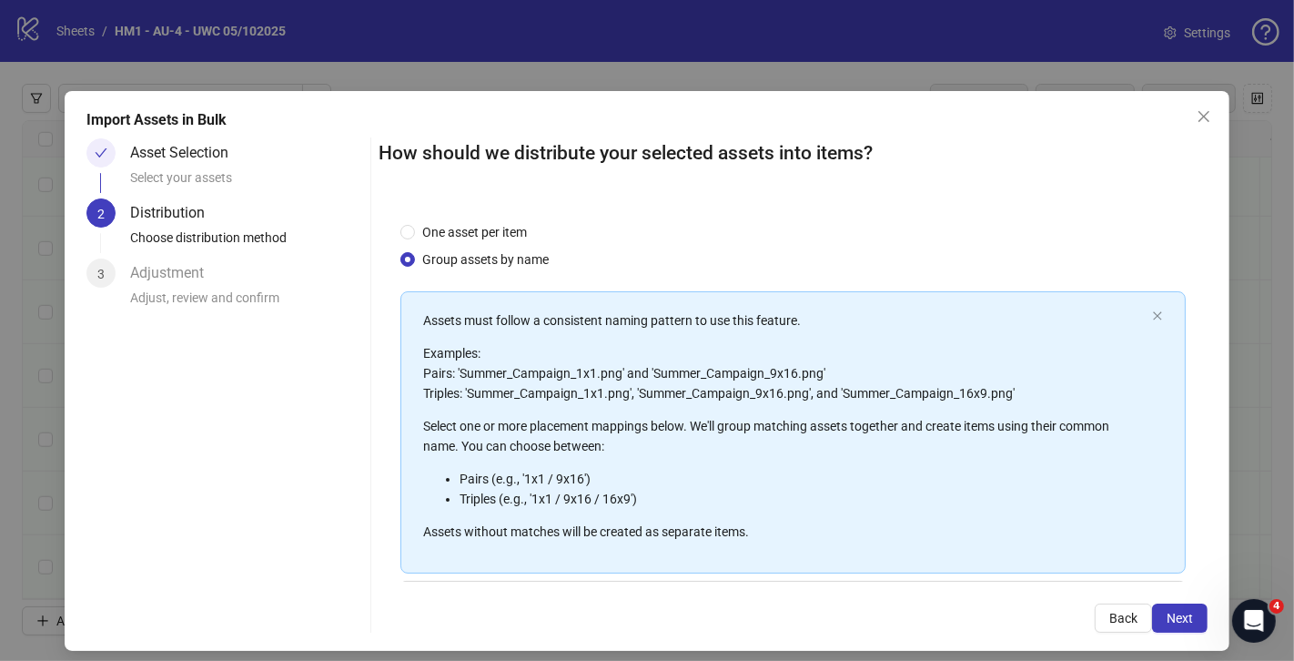 This screenshot has width=1294, height=661. Describe the element at coordinates (1179, 618) in the screenshot. I see `span: Next` at that location.